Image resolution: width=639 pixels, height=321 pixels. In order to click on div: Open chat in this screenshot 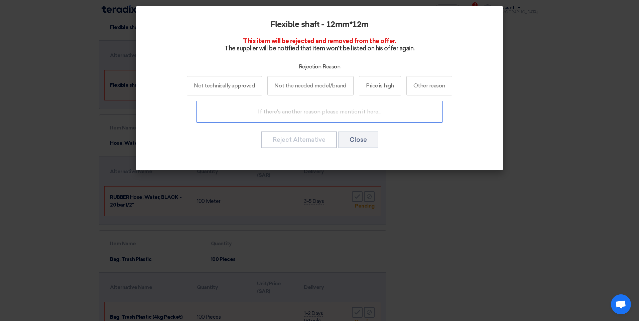, I will do `click(621, 305)`.